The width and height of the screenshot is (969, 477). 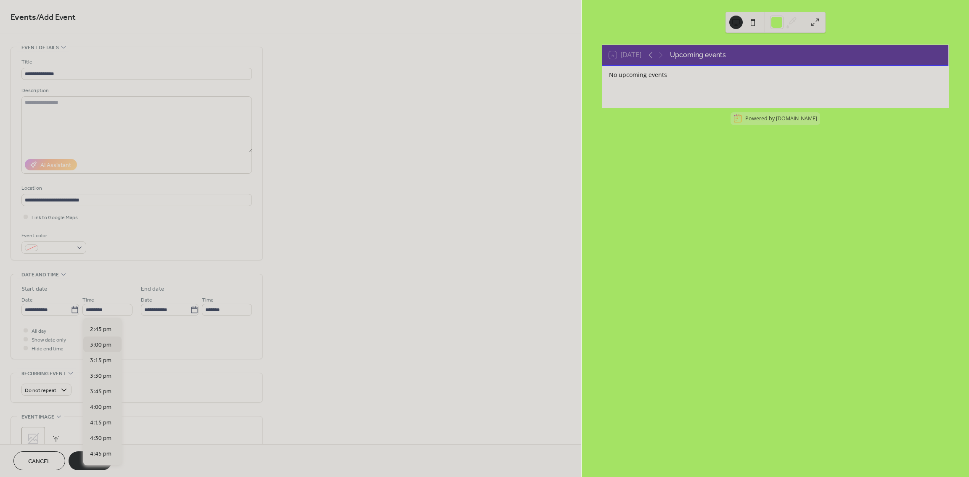 What do you see at coordinates (56, 17) in the screenshot?
I see `span: / Add Event` at bounding box center [56, 17].